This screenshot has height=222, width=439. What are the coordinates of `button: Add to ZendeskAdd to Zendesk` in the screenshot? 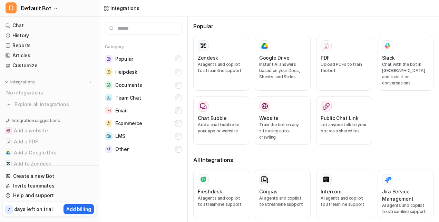 It's located at (49, 164).